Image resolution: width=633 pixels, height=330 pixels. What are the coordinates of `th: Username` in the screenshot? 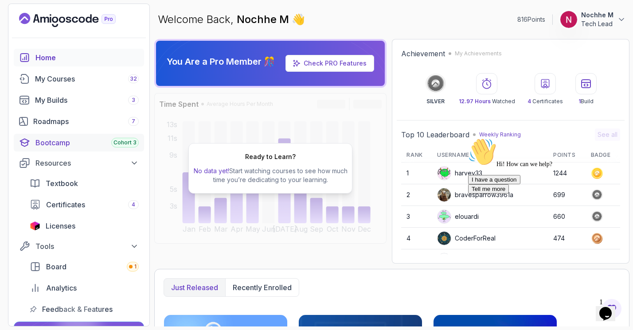 It's located at (490, 155).